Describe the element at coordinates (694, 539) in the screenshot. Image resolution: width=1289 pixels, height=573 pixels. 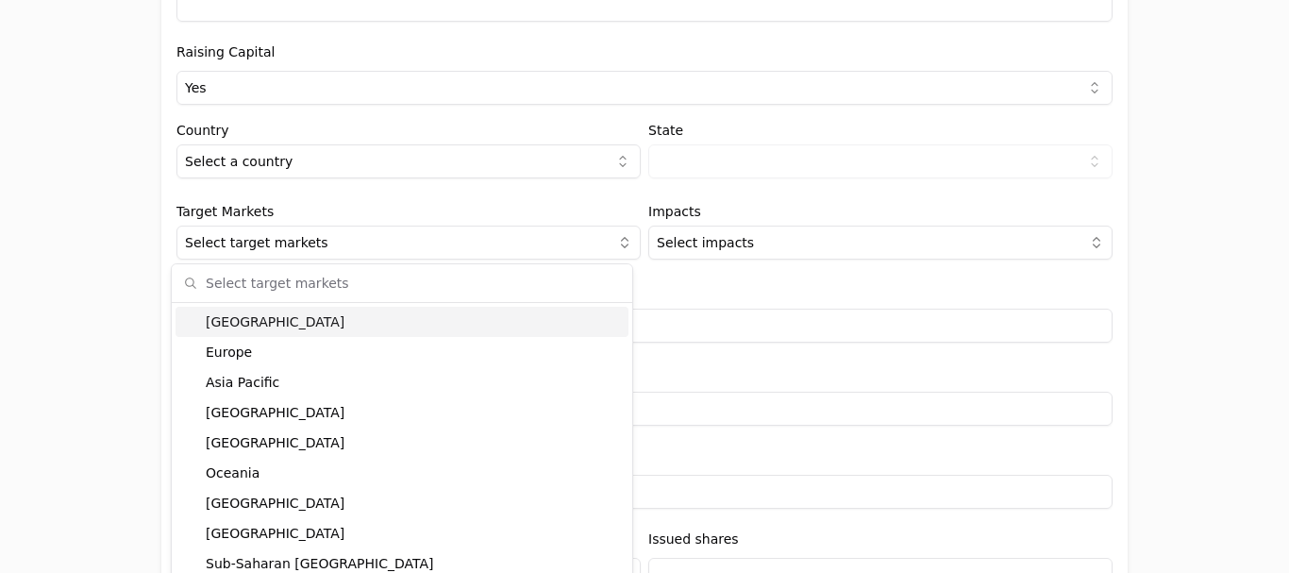
I see `label: Issued shares` at that location.